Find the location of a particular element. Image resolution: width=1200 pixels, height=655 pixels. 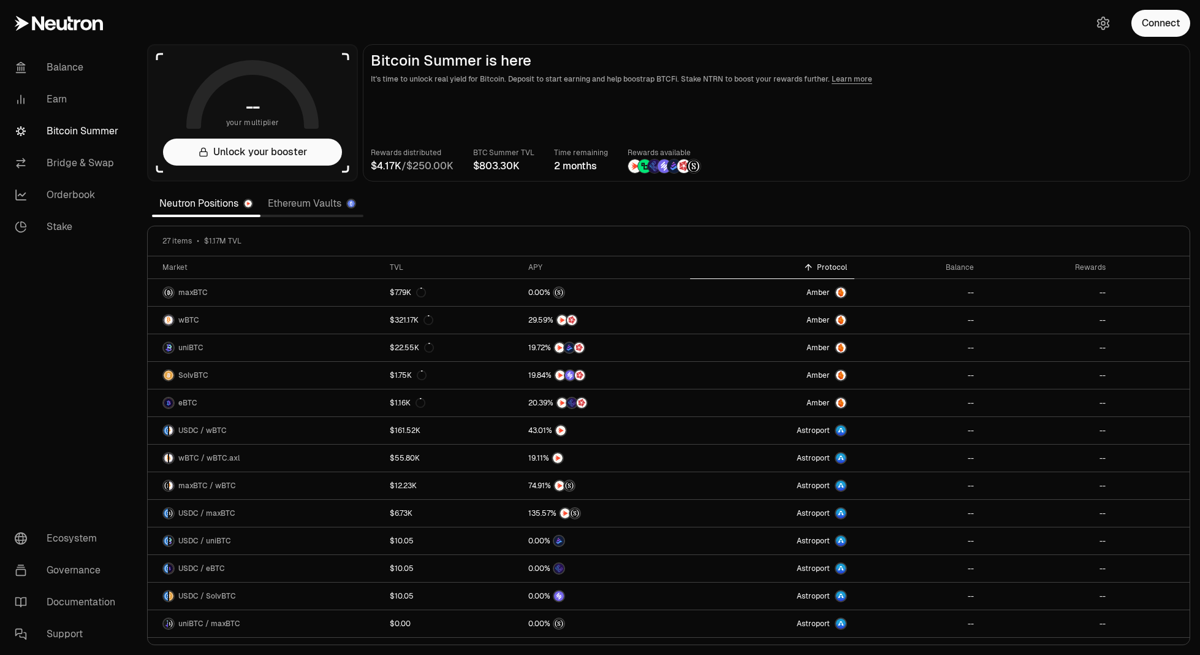

div: $1.75K is located at coordinates (408, 375).